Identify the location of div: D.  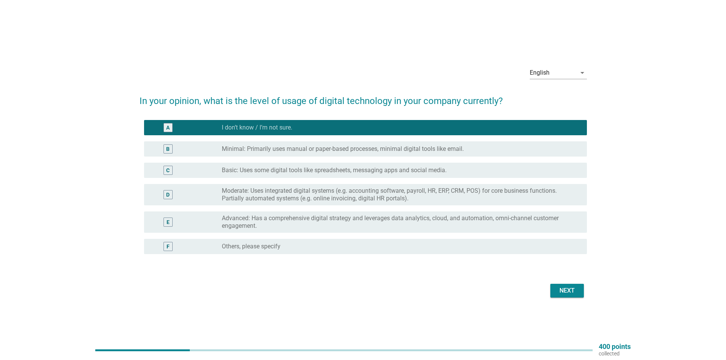
(168, 194).